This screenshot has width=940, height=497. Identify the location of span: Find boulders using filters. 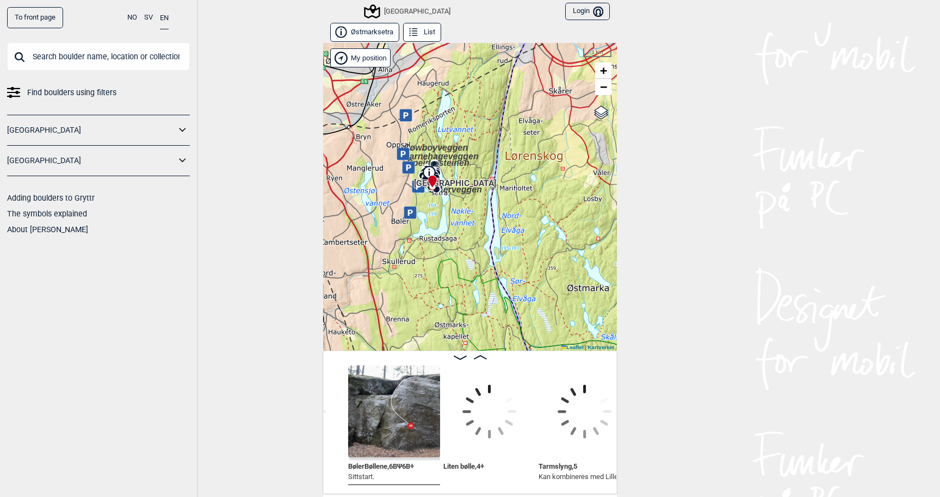
(72, 92).